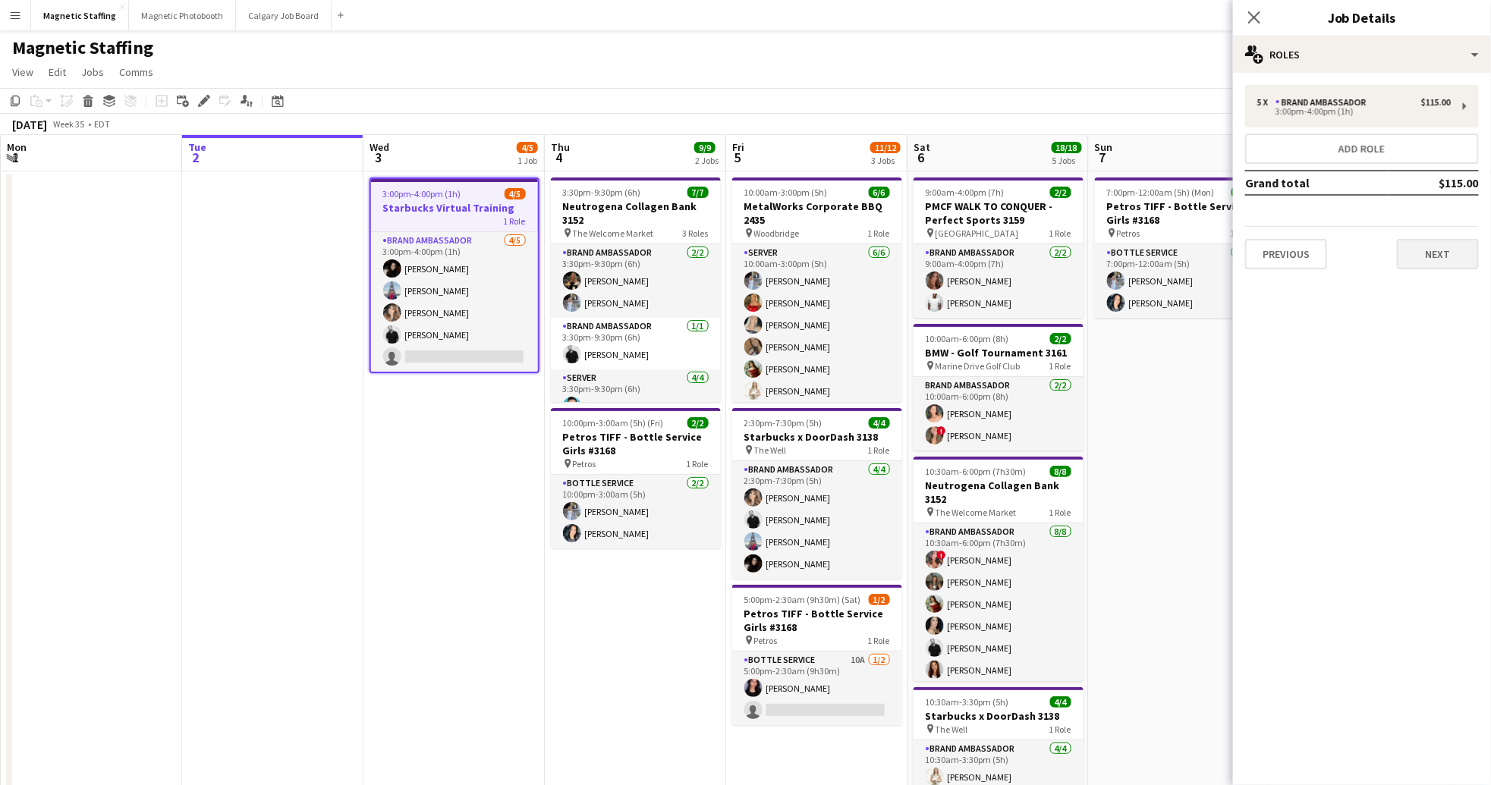  Describe the element at coordinates (136, 72) in the screenshot. I see `a: Comms` at that location.